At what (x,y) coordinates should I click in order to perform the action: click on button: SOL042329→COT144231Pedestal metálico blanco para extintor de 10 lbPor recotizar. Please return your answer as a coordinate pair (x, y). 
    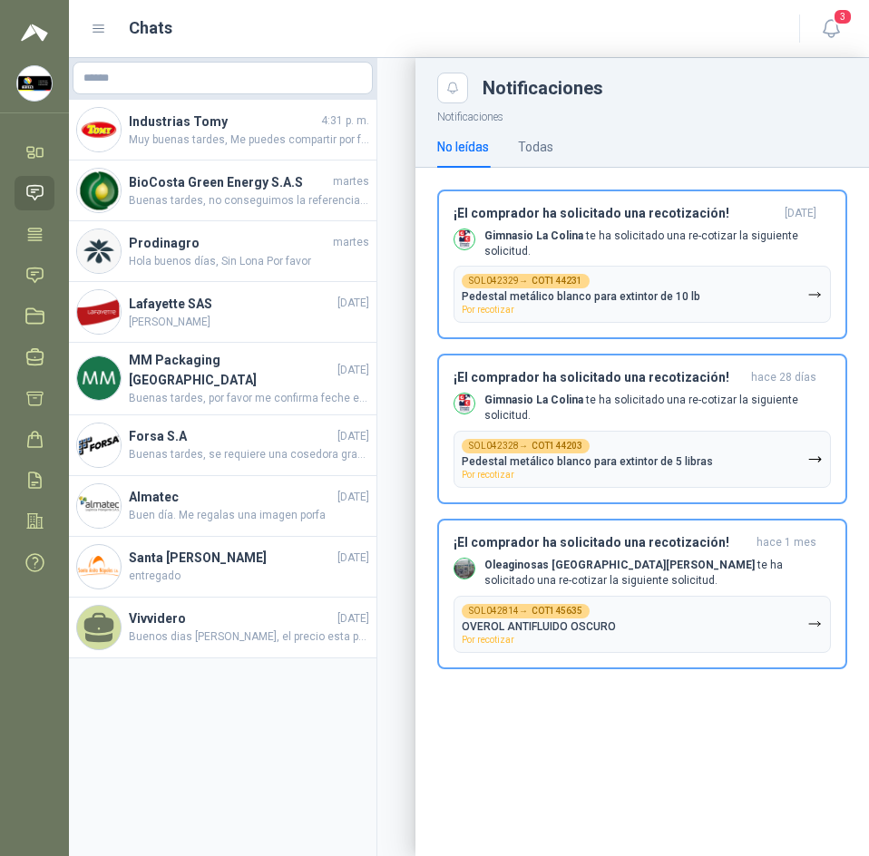
    Looking at the image, I should click on (642, 294).